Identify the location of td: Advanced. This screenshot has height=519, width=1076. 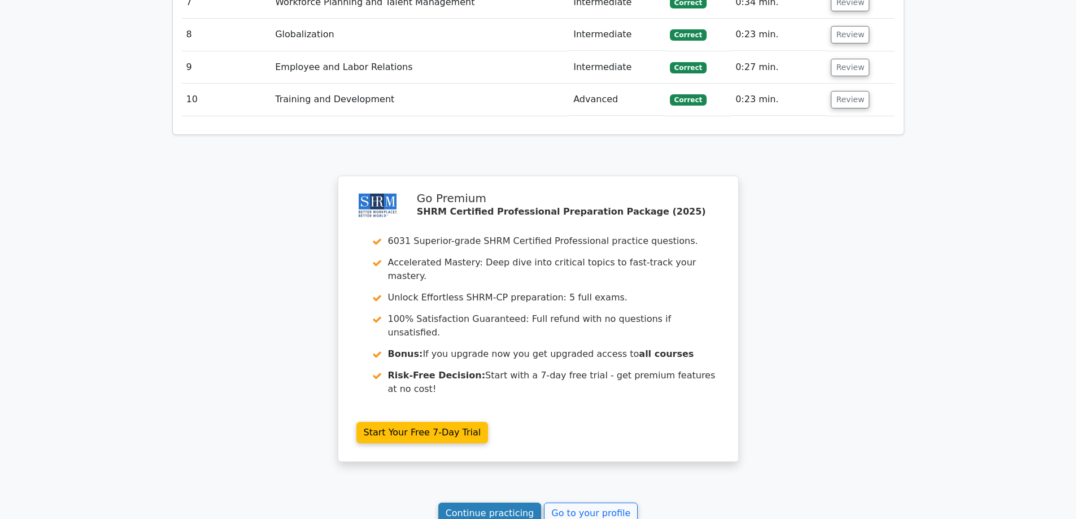
(617, 99).